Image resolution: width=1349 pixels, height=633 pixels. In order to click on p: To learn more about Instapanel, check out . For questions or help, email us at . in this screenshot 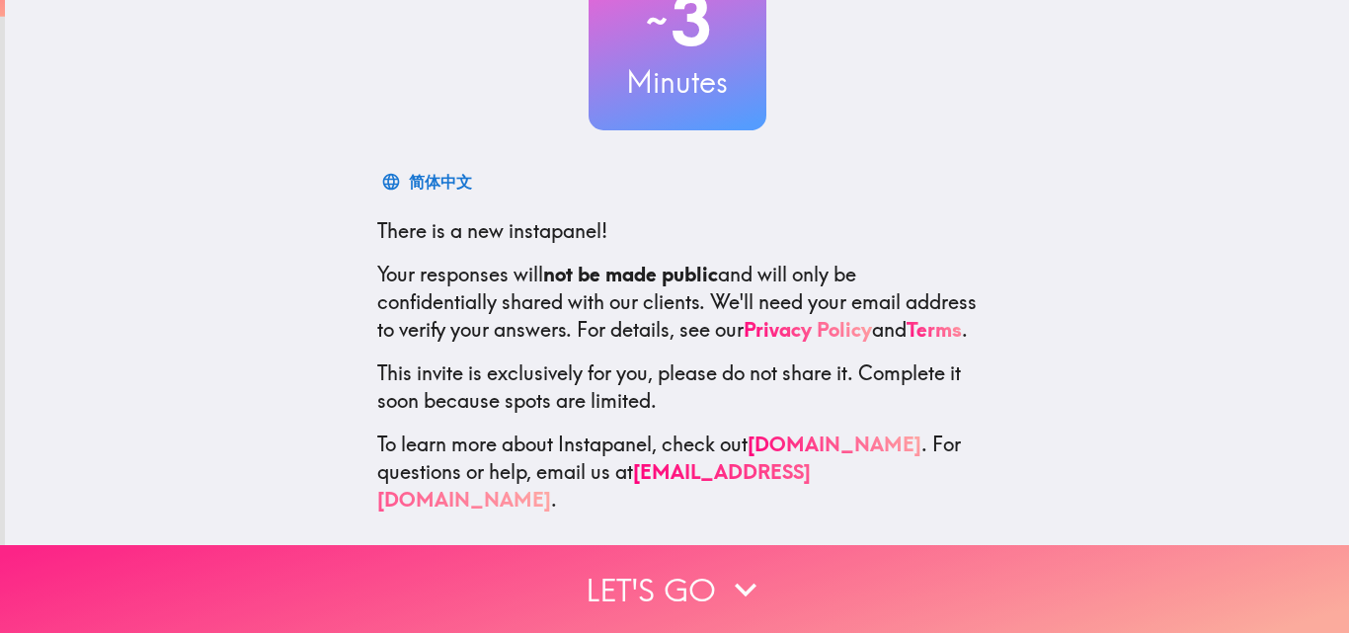, I will do `click(677, 472)`.